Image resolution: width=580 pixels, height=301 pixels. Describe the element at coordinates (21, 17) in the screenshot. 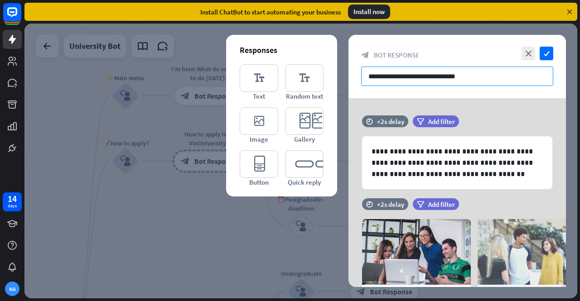

I see `button: Open LiveChat chat widget` at that location.